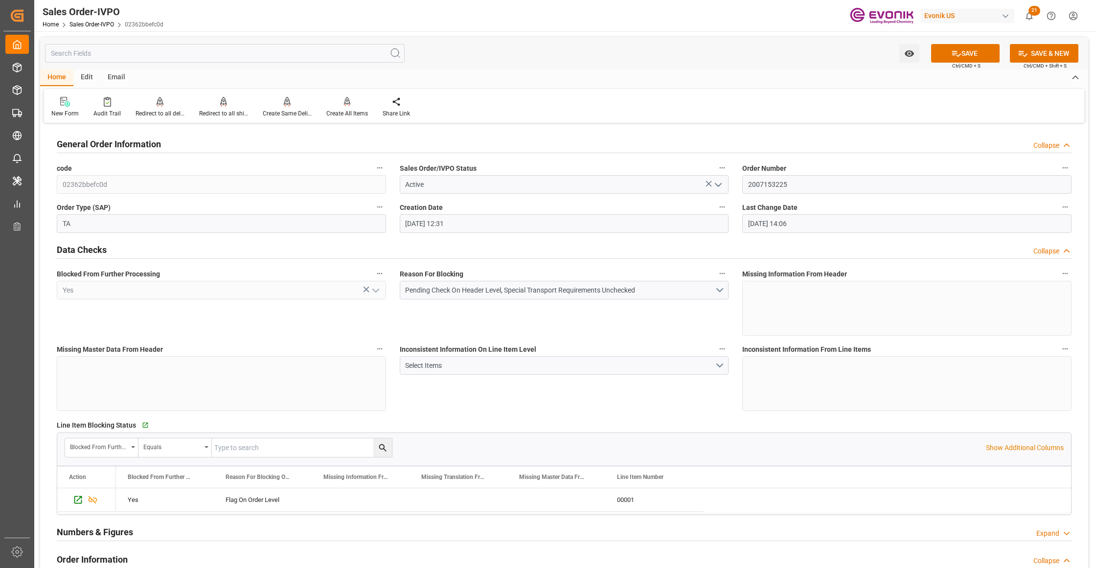 This screenshot has height=568, width=1096. Describe the element at coordinates (95, 532) in the screenshot. I see `h2: Numbers & Figures` at that location.